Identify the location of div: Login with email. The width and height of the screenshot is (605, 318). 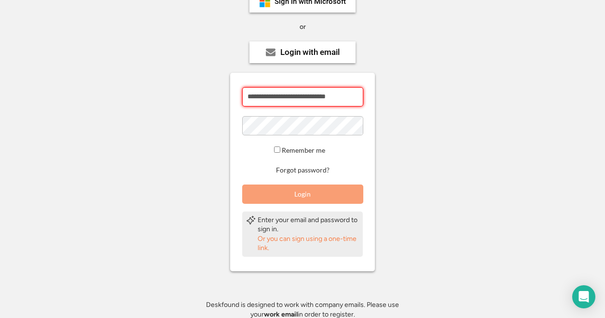
(310, 52).